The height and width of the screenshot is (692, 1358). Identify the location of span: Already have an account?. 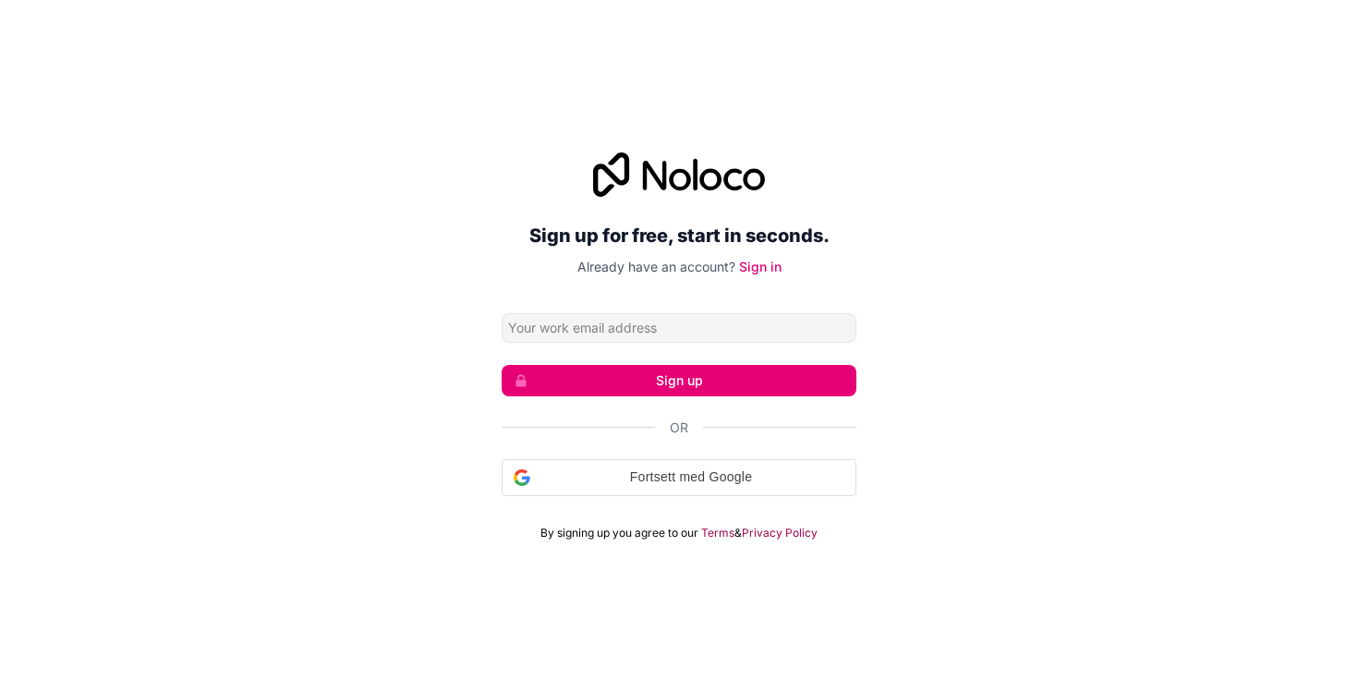
(656, 266).